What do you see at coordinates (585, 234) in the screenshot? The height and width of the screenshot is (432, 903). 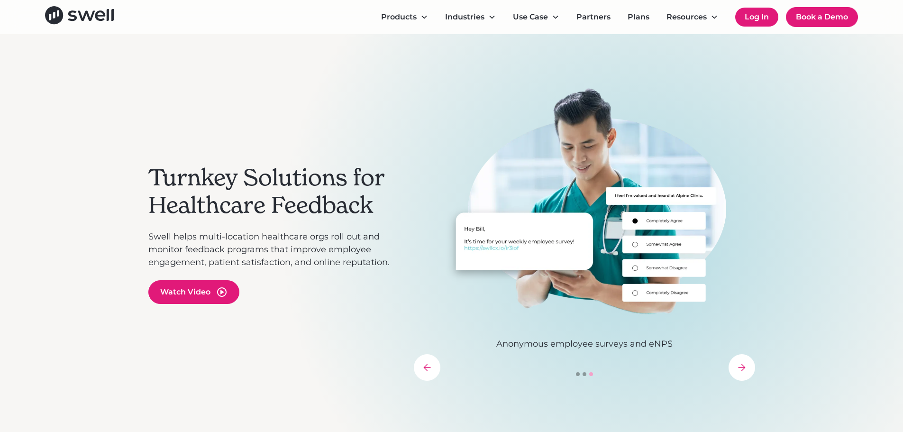 I see `div: carousel` at bounding box center [585, 234].